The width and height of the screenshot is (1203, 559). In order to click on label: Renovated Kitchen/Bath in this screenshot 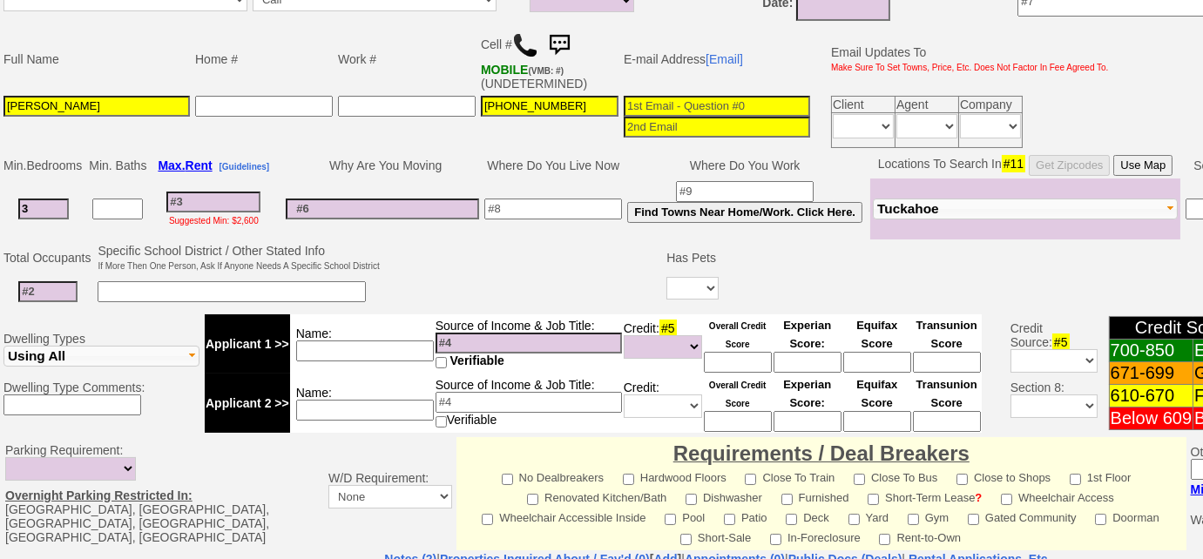, I will do `click(597, 496)`.